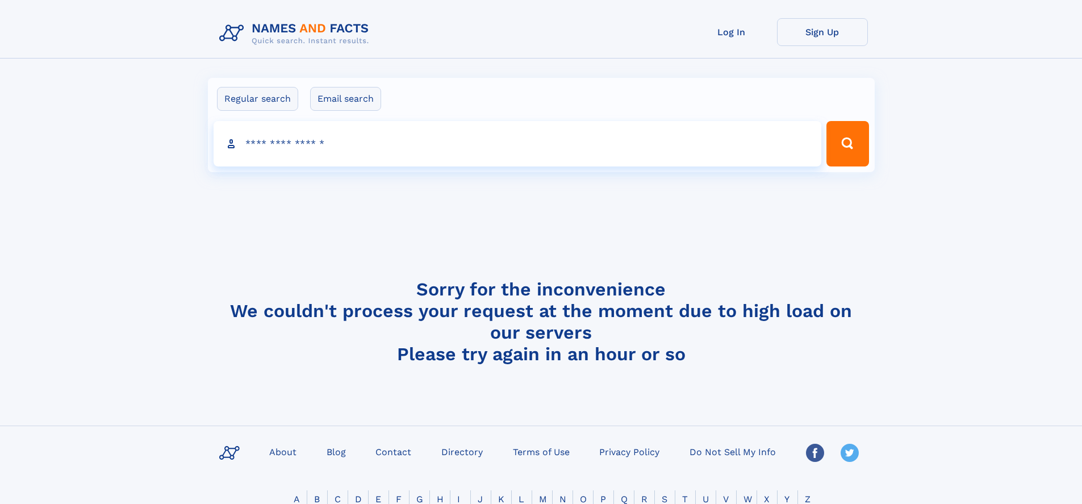 This screenshot has height=504, width=1082. Describe the element at coordinates (733, 451) in the screenshot. I see `a: Do Not Sell My Info` at that location.